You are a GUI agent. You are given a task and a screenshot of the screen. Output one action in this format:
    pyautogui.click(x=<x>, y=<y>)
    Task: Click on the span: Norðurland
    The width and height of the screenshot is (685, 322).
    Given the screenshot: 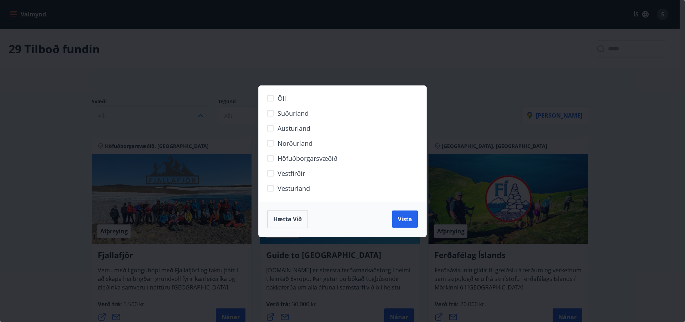 What is the action you would take?
    pyautogui.click(x=295, y=143)
    